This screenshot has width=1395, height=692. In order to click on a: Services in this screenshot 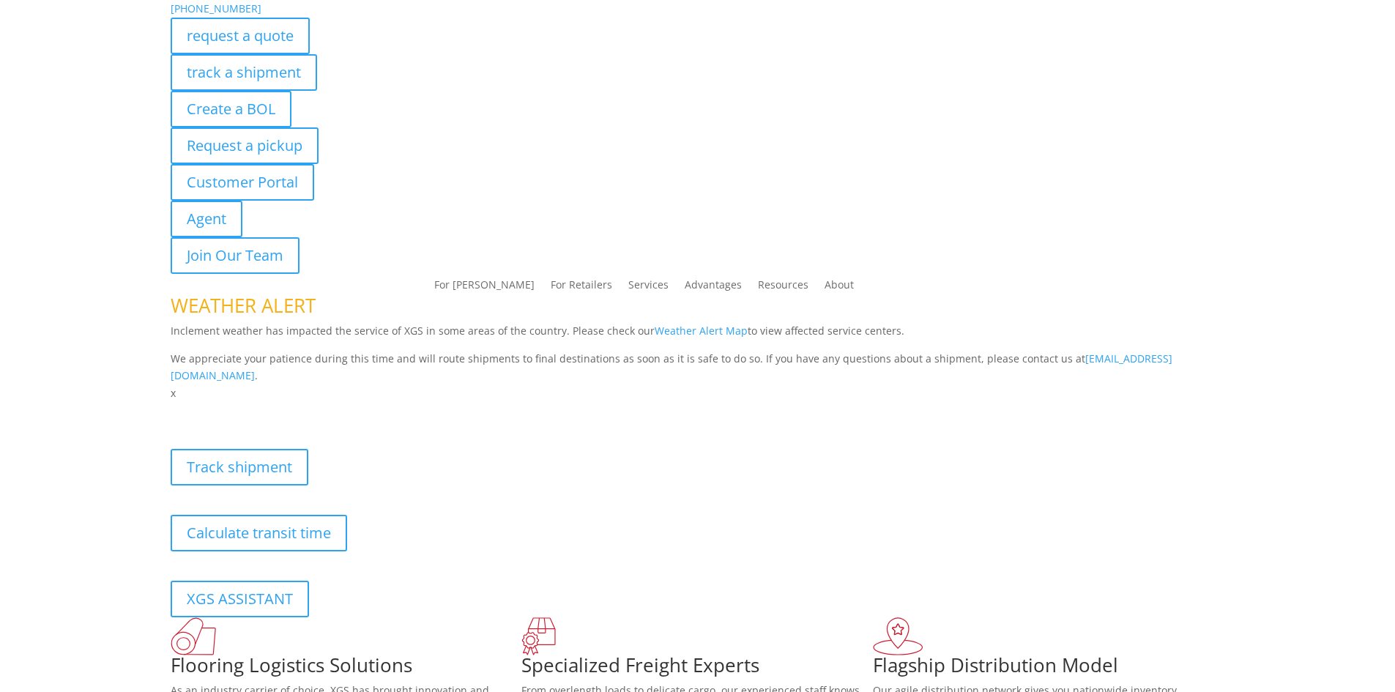, I will do `click(648, 288)`.